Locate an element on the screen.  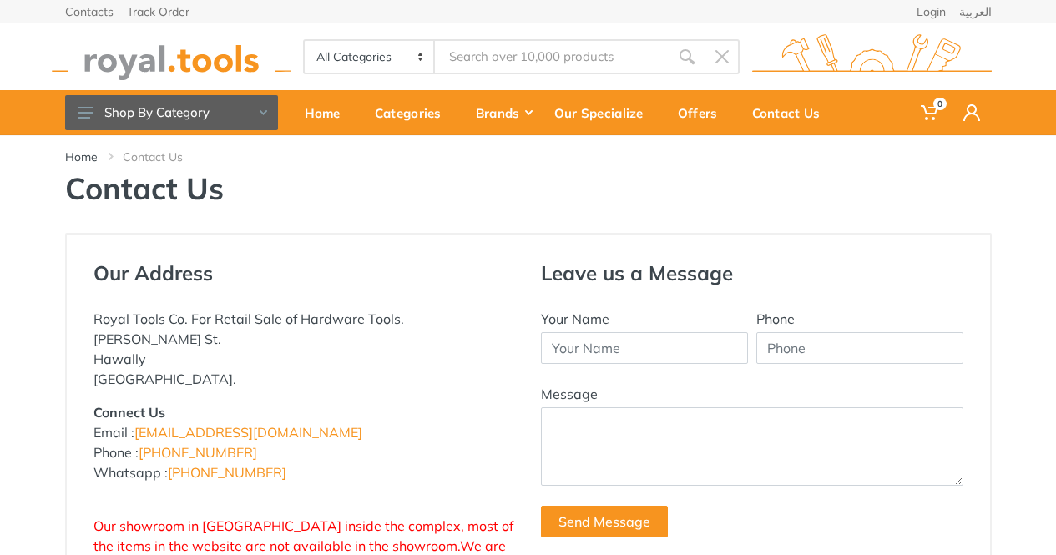
strong: Connect Us is located at coordinates (129, 412).